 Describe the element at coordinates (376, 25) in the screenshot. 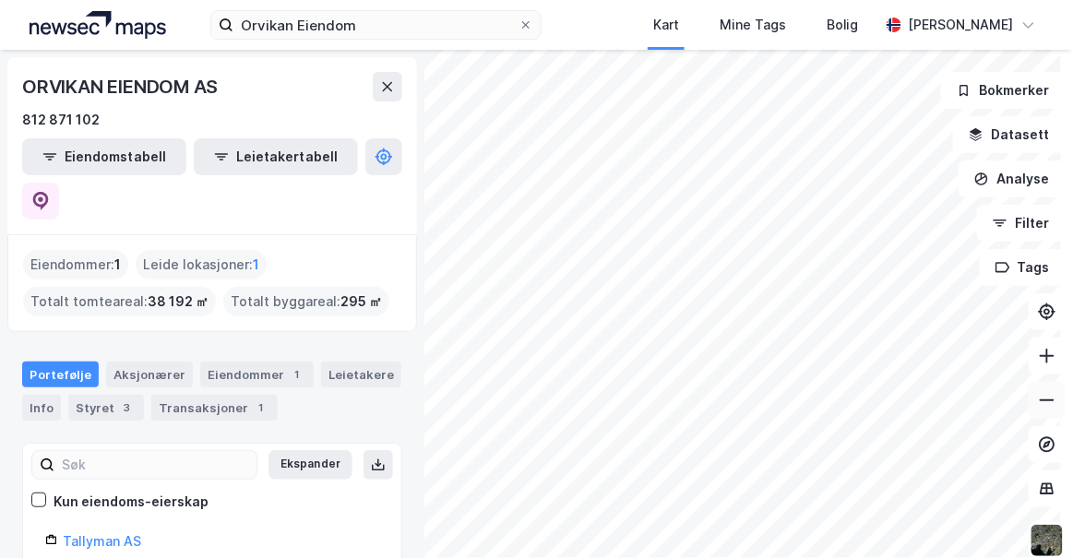

I see `input: Søk på adresse, matrikkel, gårdeiere, leietakere eller personer` at that location.